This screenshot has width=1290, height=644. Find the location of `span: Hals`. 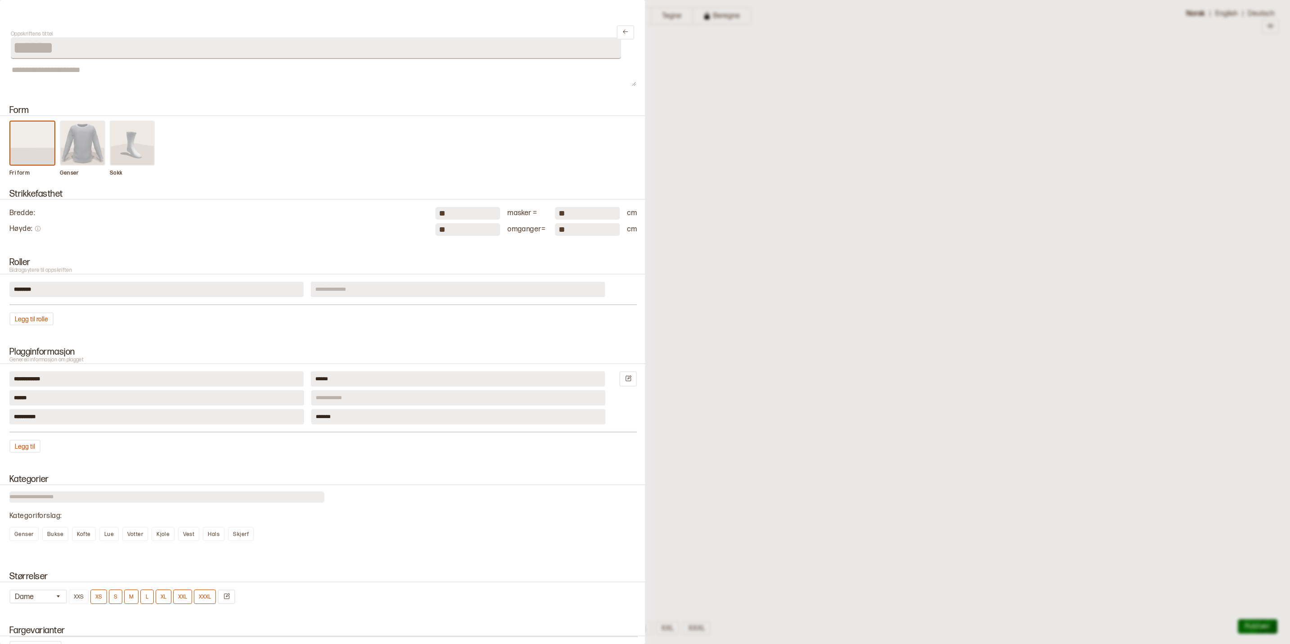

span: Hals is located at coordinates (214, 534).